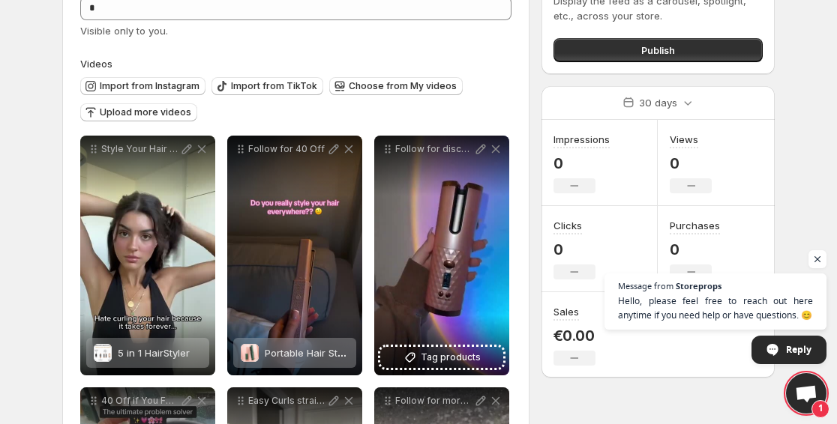 The image size is (837, 424). What do you see at coordinates (698, 286) in the screenshot?
I see `span: Storeprops` at bounding box center [698, 286].